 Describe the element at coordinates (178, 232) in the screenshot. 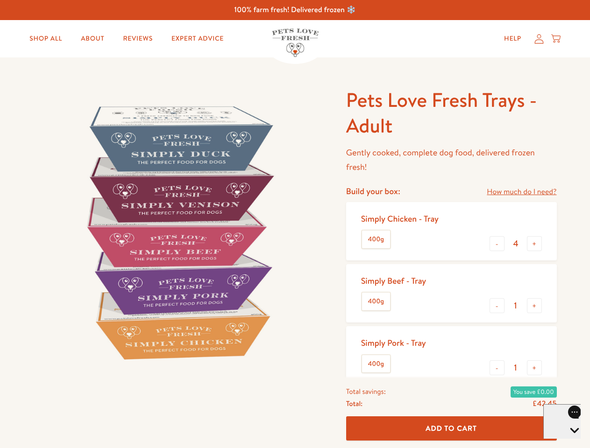

I see `img: Pets Love Fresh Trays - Adult` at that location.